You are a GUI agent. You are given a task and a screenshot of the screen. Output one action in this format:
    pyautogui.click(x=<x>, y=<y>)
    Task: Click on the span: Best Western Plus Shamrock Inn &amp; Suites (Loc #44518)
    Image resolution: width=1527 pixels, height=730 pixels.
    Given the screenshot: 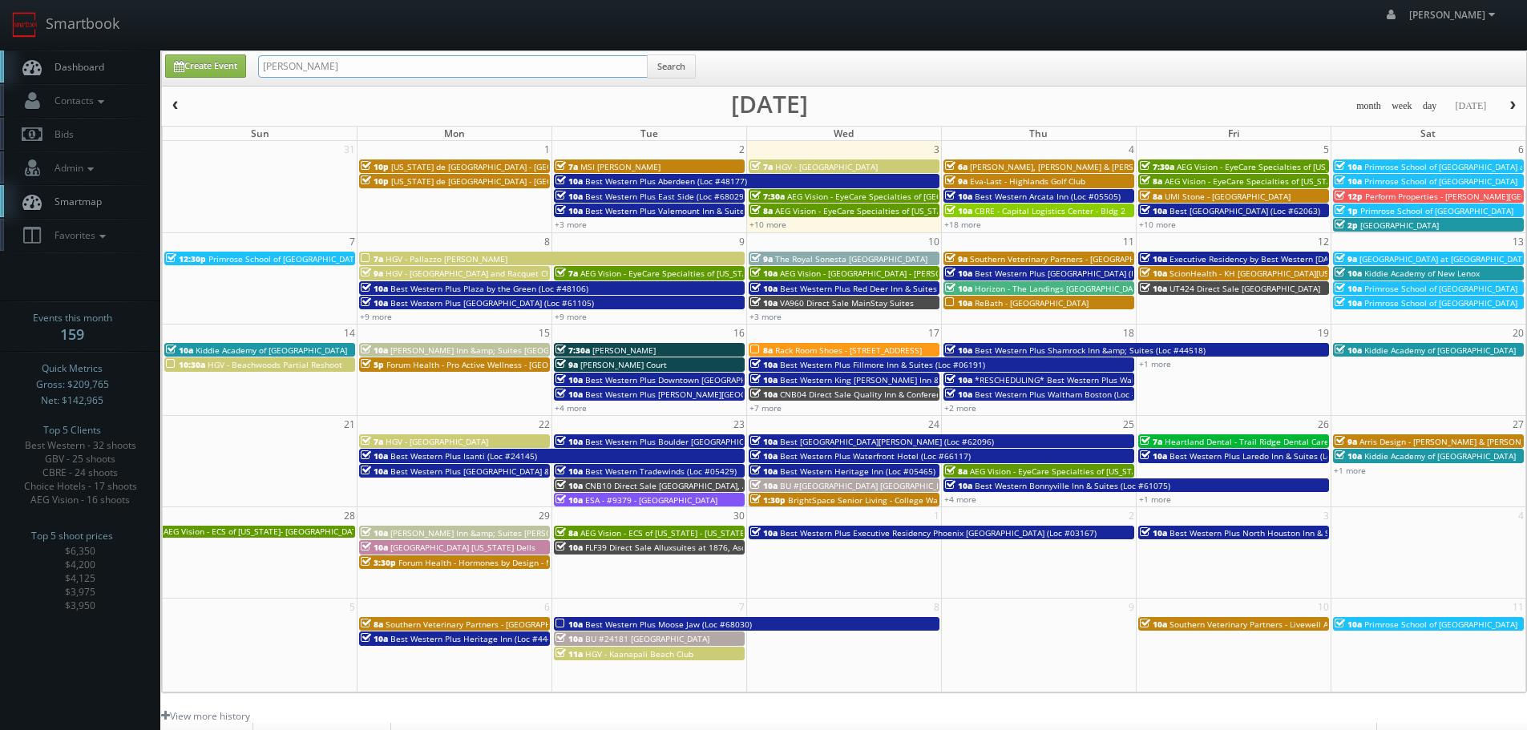 What is the action you would take?
    pyautogui.click(x=1090, y=350)
    